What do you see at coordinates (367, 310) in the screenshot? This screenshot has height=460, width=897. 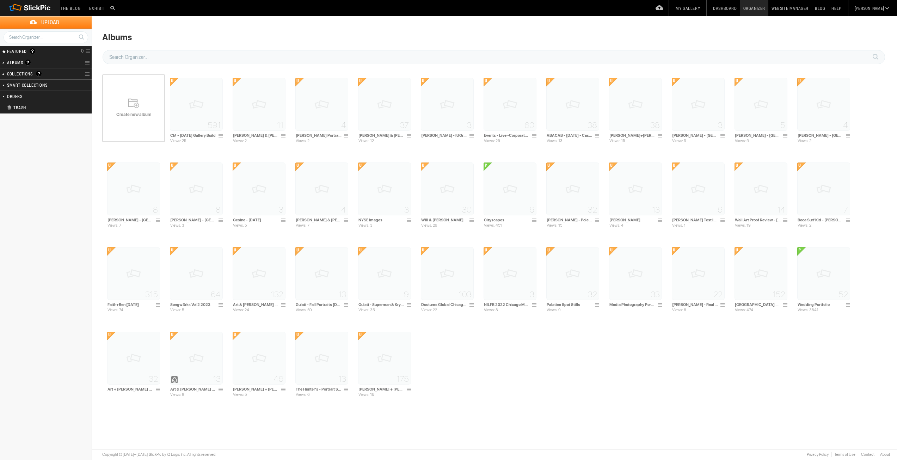 I see `span: Views: 35` at bounding box center [367, 310].